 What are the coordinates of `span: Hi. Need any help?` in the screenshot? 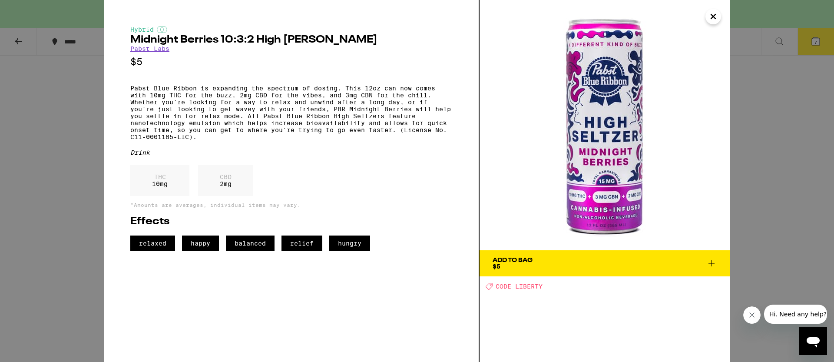 It's located at (34, 10).